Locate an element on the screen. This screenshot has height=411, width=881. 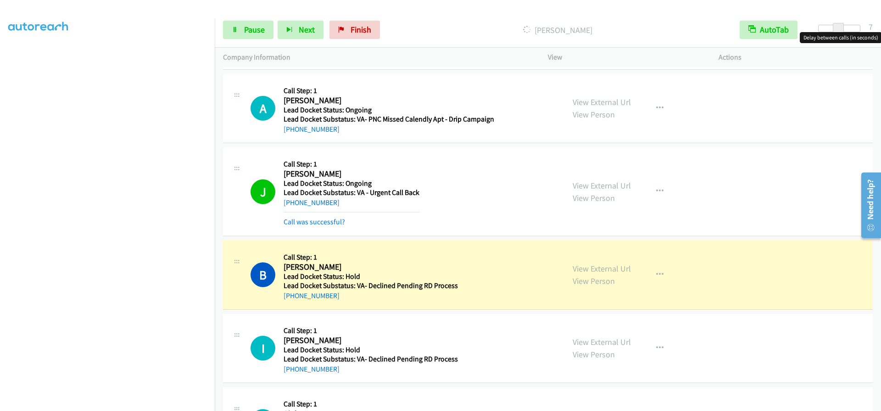
p: Company Information is located at coordinates (377, 57).